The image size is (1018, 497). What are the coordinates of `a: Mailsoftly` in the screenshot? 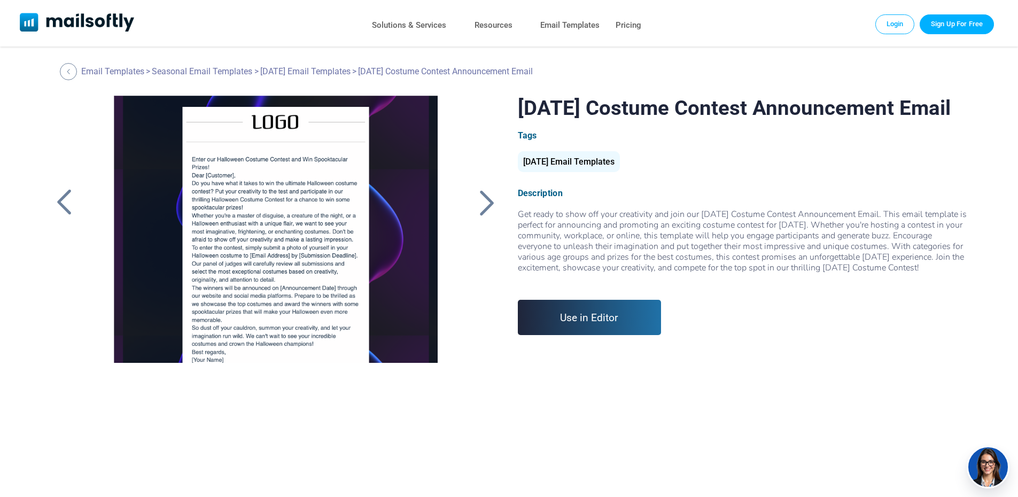 It's located at (77, 23).